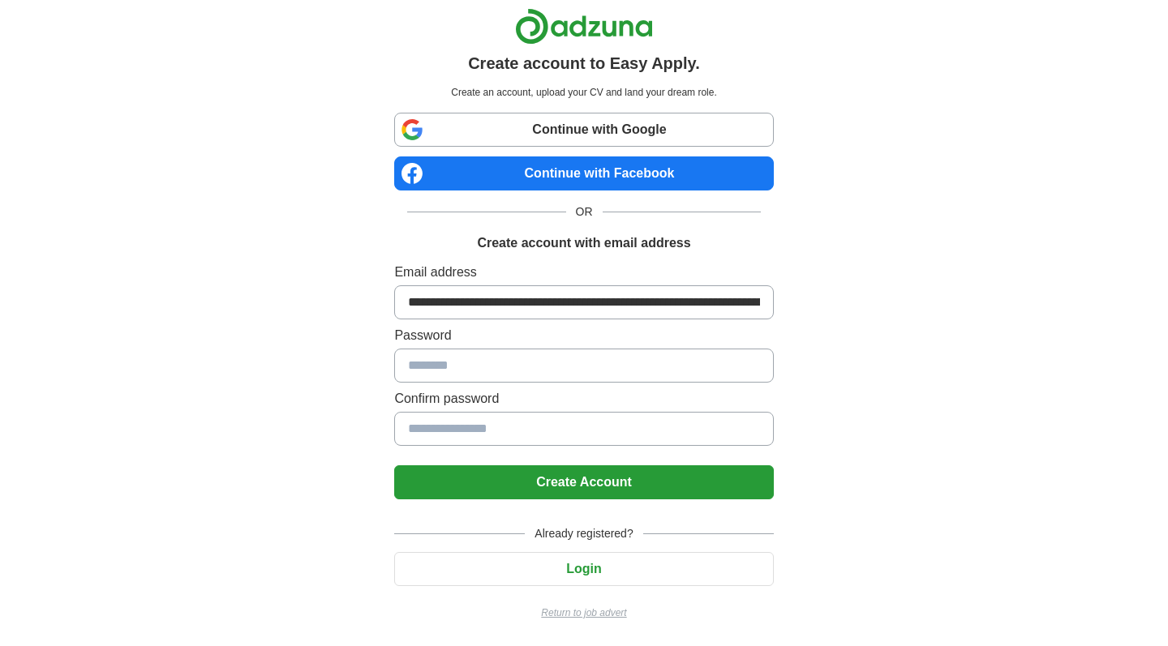 The width and height of the screenshot is (1168, 646). What do you see at coordinates (583, 613) in the screenshot?
I see `a: Return to job advert` at bounding box center [583, 613].